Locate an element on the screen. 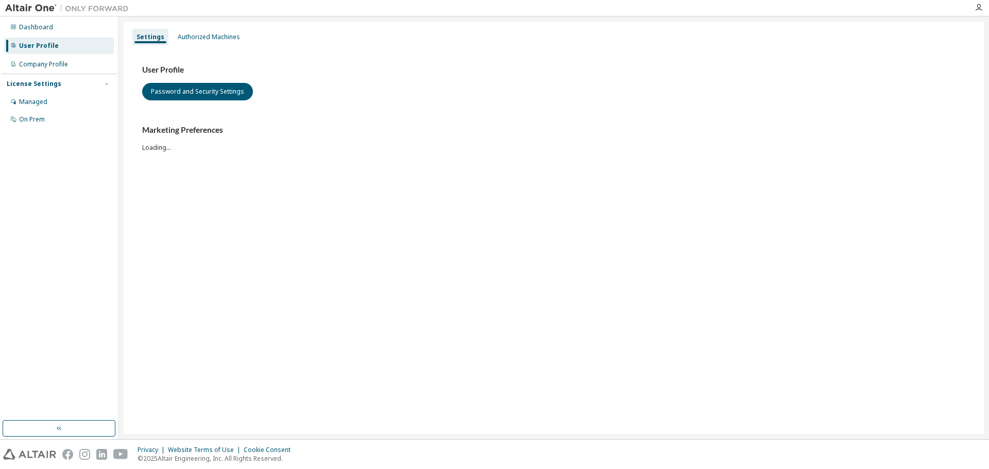  div: Website Terms of Use is located at coordinates (205, 450).